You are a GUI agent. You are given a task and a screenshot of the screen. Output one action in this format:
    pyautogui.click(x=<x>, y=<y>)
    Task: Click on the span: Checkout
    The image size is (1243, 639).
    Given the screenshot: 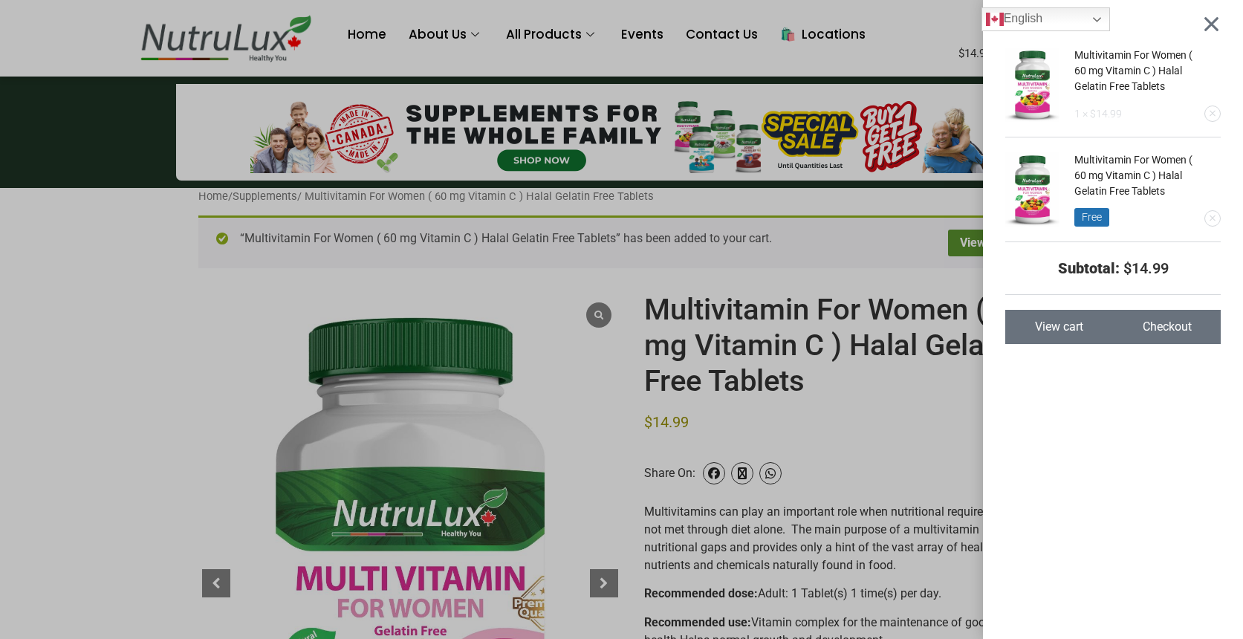 What is the action you would take?
    pyautogui.click(x=1167, y=327)
    